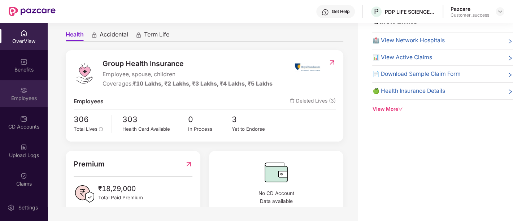 The width and height of the screenshot is (513, 221). What do you see at coordinates (470, 9) in the screenshot?
I see `div: Pazcare` at bounding box center [470, 9].